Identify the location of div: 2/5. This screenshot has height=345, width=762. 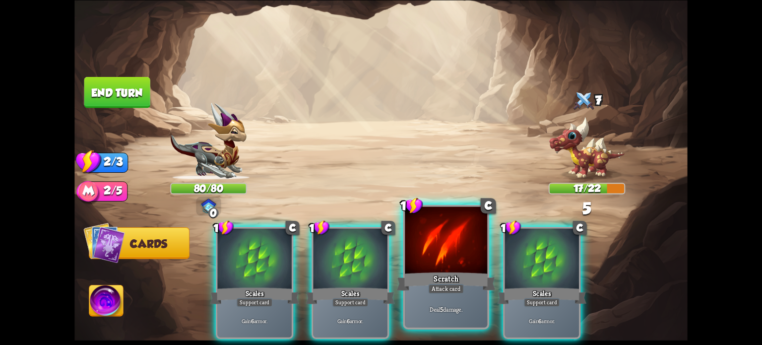
(108, 191).